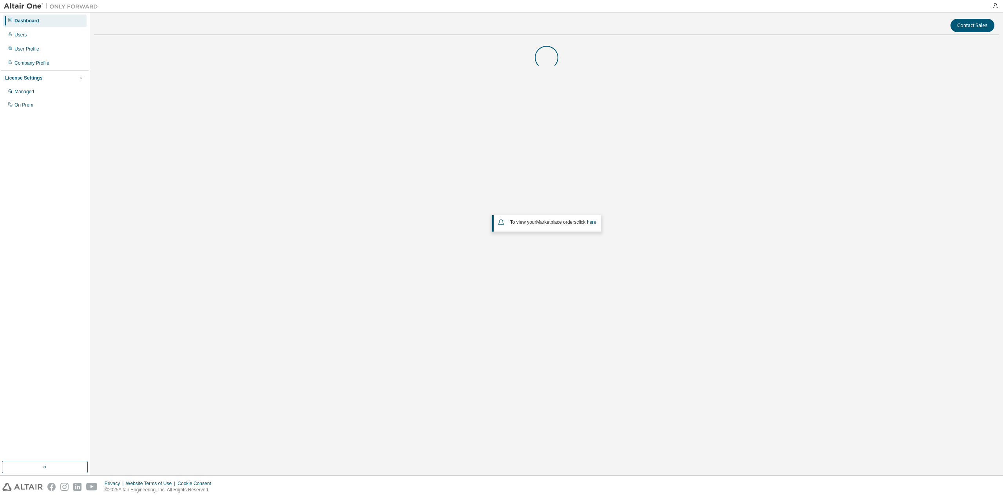 The image size is (1003, 498). I want to click on div: On Prem, so click(24, 105).